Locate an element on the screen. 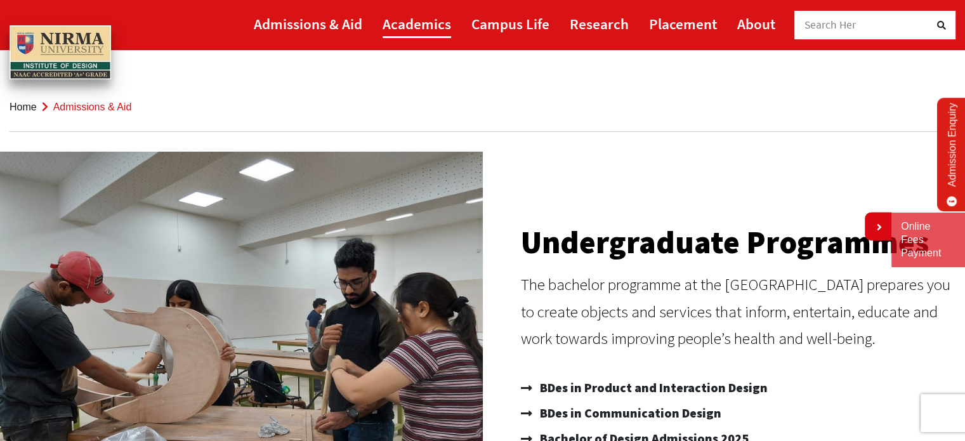  span: Admissions & Aid is located at coordinates (93, 107).